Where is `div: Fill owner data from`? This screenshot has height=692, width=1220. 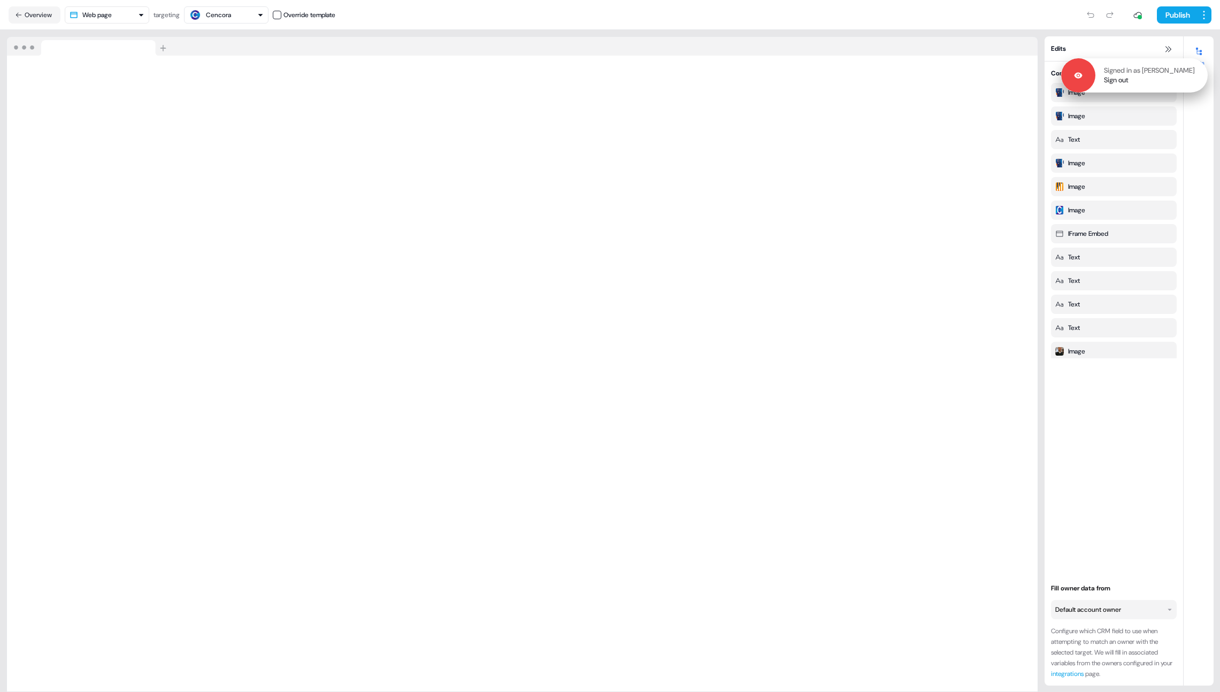 div: Fill owner data from is located at coordinates (1113, 588).